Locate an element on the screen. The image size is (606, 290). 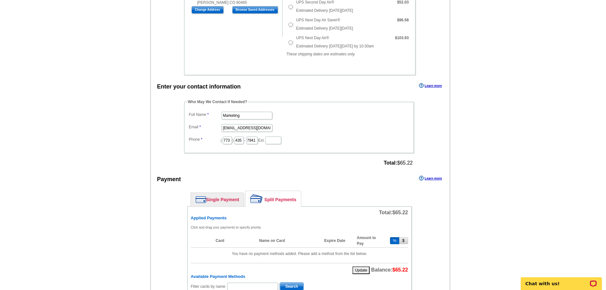
div: Enter your contact information is located at coordinates (199, 87).